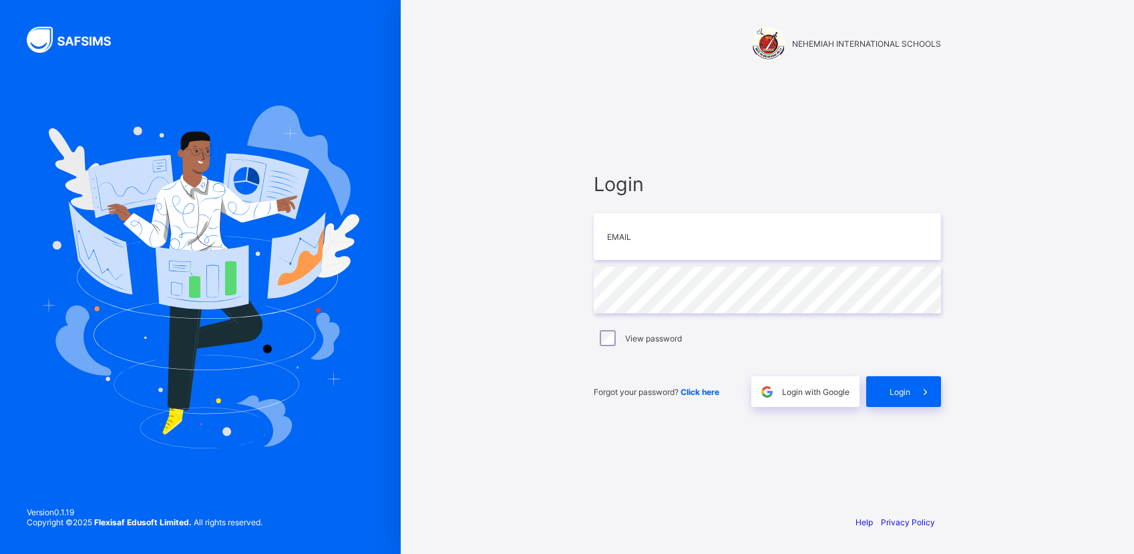 This screenshot has height=554, width=1134. Describe the element at coordinates (144, 512) in the screenshot. I see `span: Version 0.1.19` at that location.